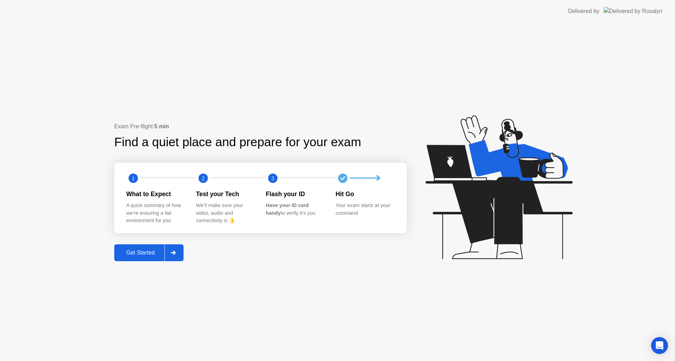 The image size is (675, 361). I want to click on div: A quick summary of how we’re ensuring a fair environment for you, so click(155, 213).